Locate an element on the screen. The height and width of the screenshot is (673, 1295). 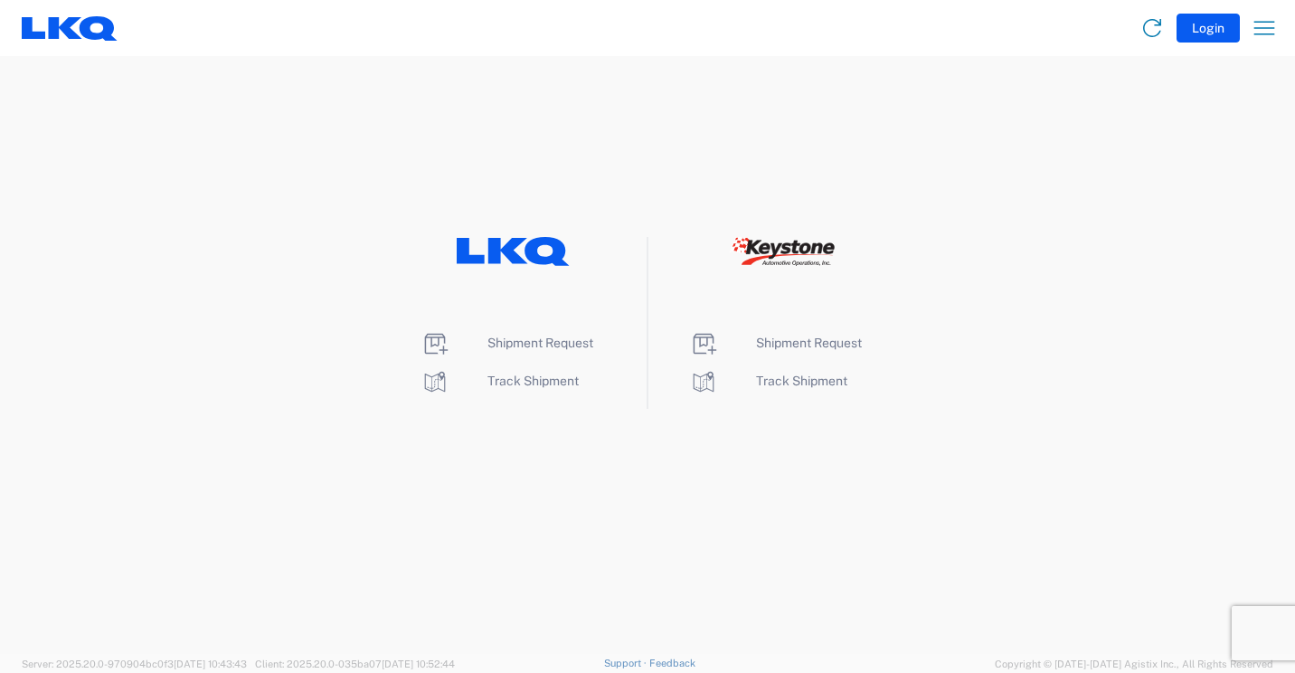
span: Server: 2025.20.0-970904bc0f3 is located at coordinates (134, 664).